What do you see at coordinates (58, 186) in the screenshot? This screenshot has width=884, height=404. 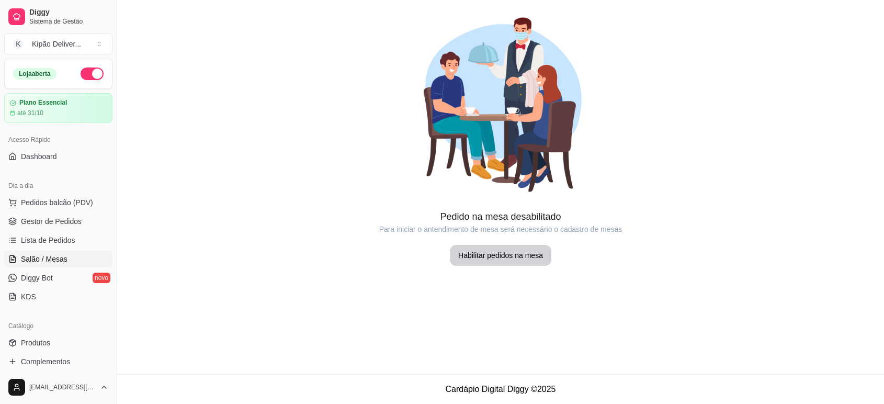 I see `div: Dia a dia` at bounding box center [58, 186].